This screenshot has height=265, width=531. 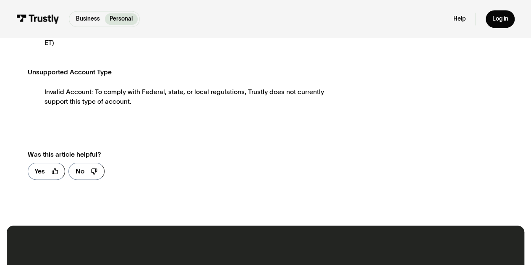 What do you see at coordinates (500, 18) in the screenshot?
I see `a: Log in` at bounding box center [500, 18].